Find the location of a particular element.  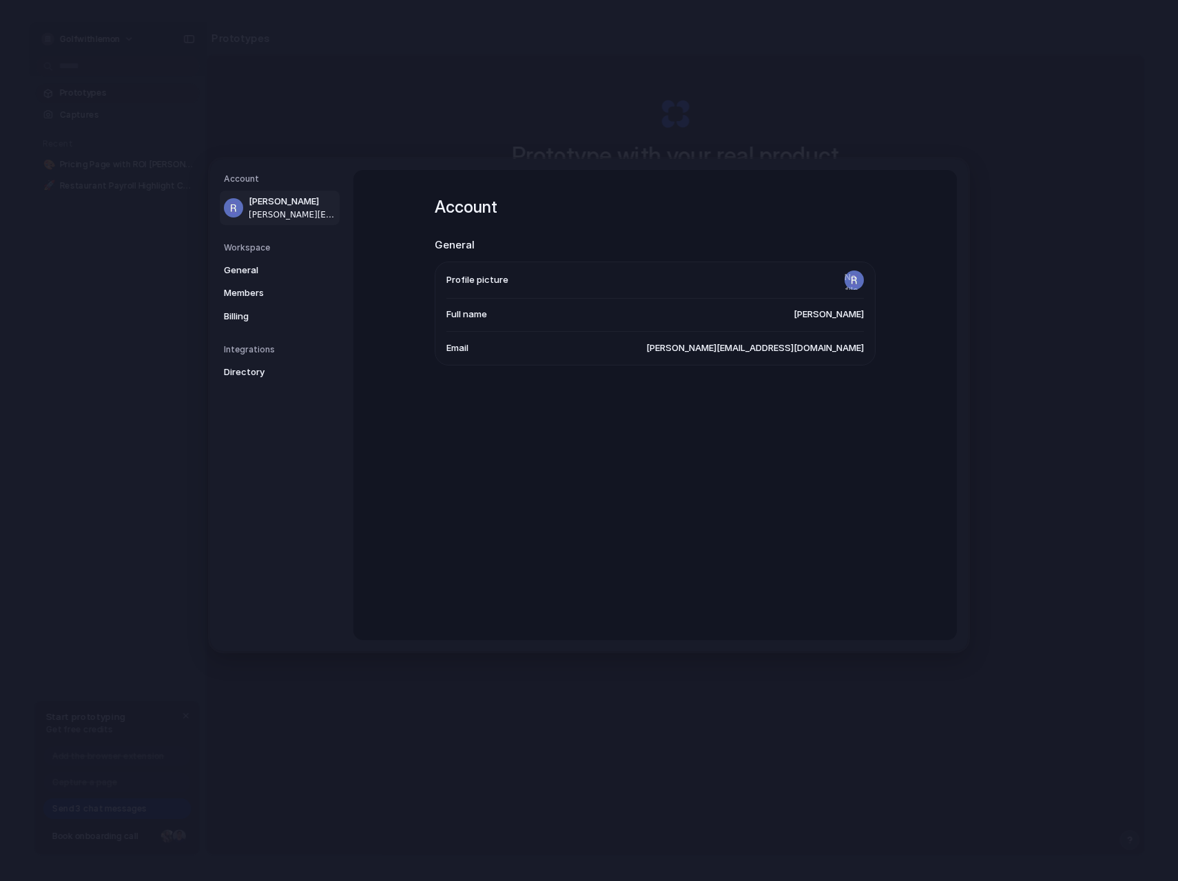

span: Billing is located at coordinates (268, 317).